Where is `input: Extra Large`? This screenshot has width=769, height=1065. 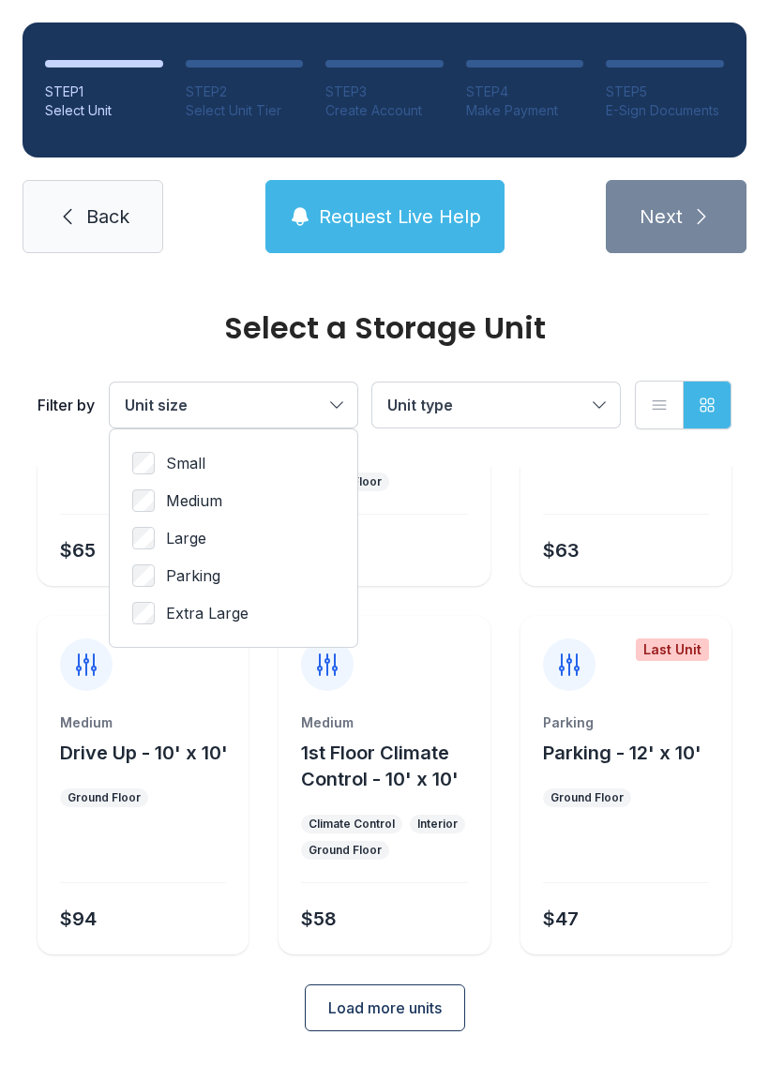
input: Extra Large is located at coordinates (143, 613).